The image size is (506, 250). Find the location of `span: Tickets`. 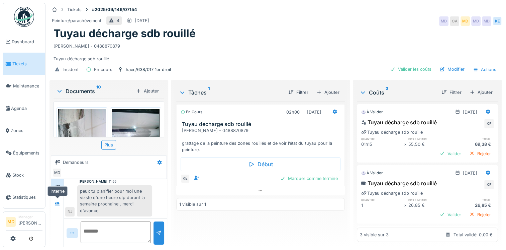

span: Tickets is located at coordinates (27, 64).